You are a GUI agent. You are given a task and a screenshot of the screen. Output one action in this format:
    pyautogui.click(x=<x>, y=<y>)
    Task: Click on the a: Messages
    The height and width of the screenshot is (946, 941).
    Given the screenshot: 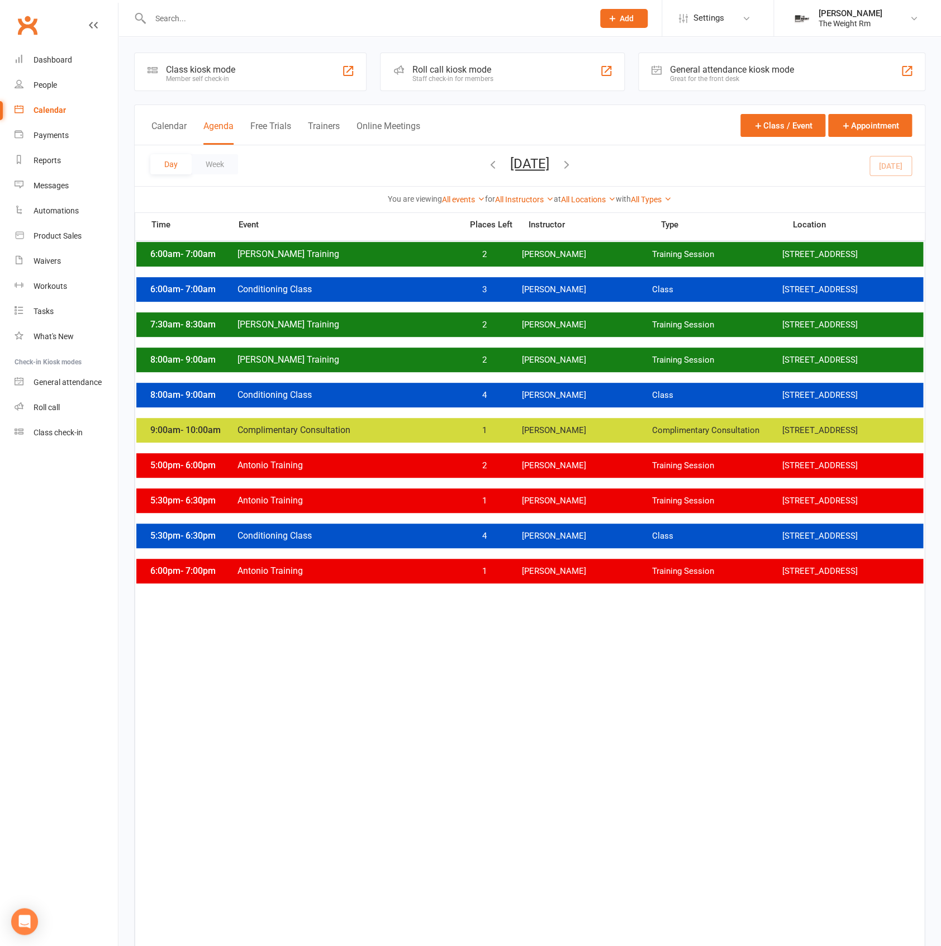 What is the action you would take?
    pyautogui.click(x=66, y=185)
    